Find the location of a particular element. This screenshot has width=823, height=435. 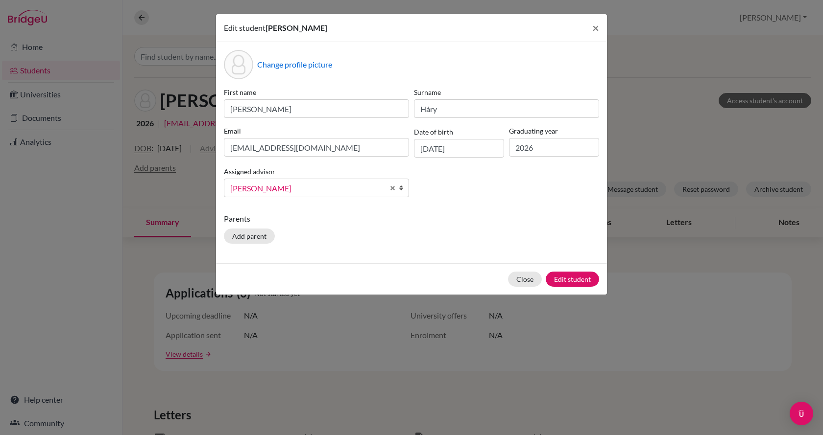

input: dd/mm/yyyy is located at coordinates (459, 148).